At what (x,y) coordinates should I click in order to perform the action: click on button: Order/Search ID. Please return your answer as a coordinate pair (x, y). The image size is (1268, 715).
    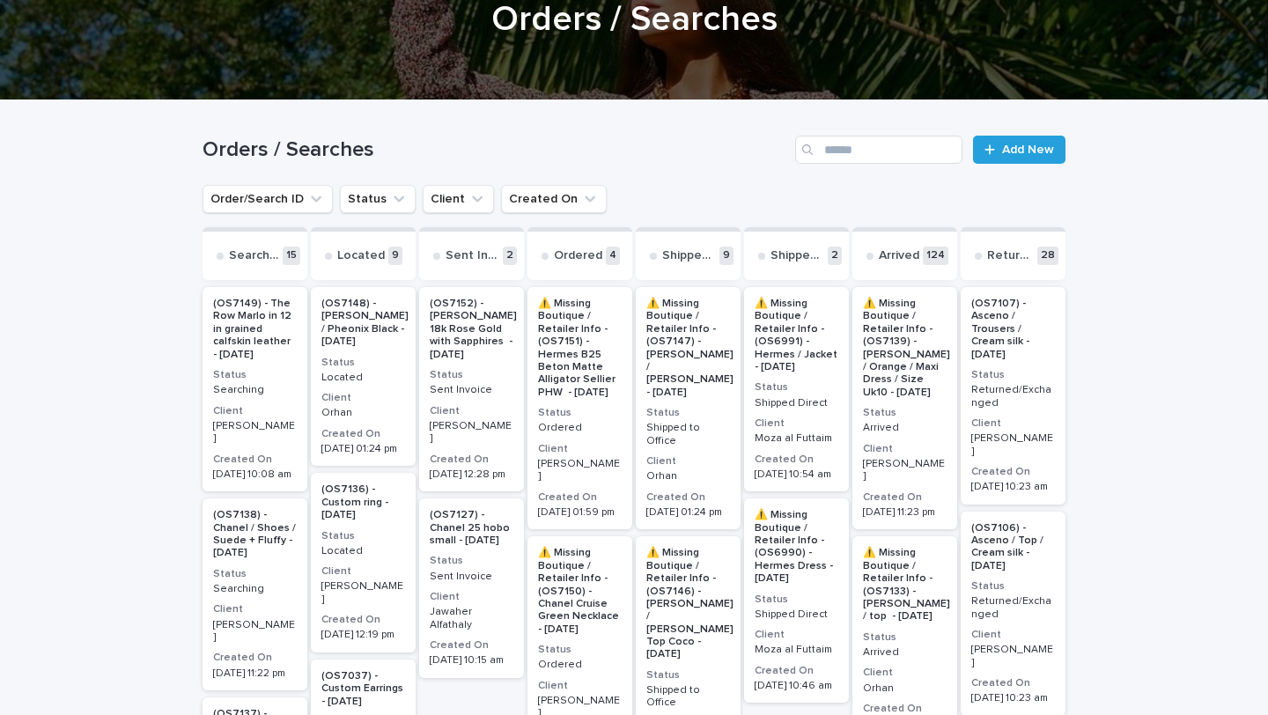
    Looking at the image, I should click on (268, 199).